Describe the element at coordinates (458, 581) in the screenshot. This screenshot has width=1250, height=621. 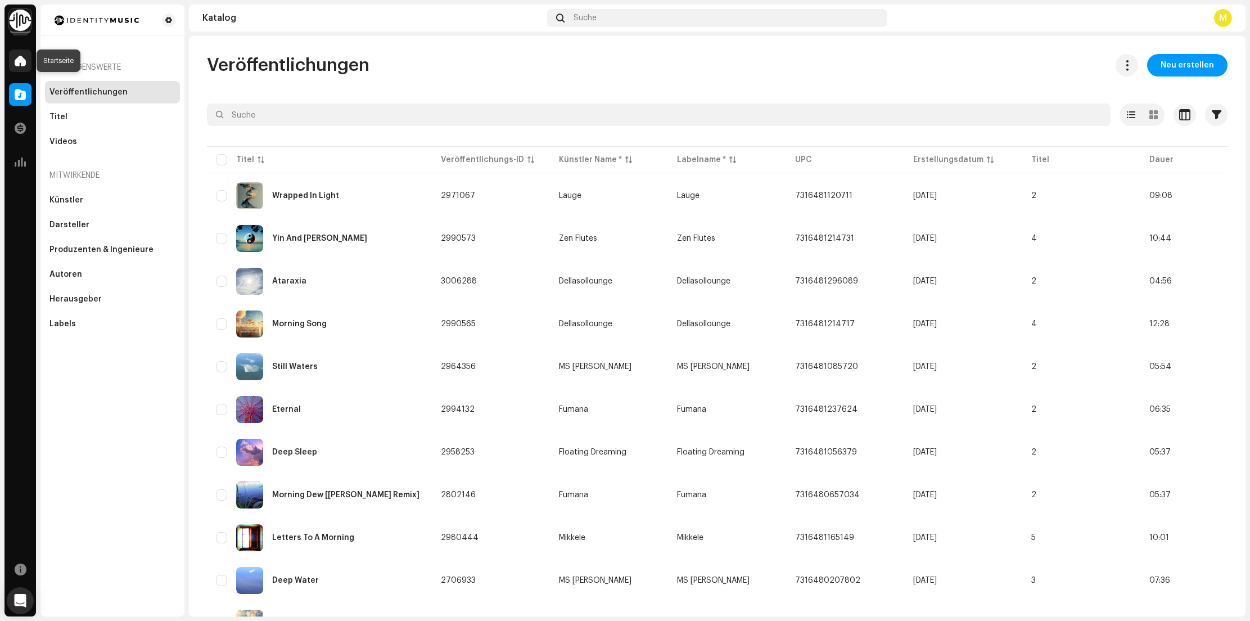
I see `span: 2706933` at that location.